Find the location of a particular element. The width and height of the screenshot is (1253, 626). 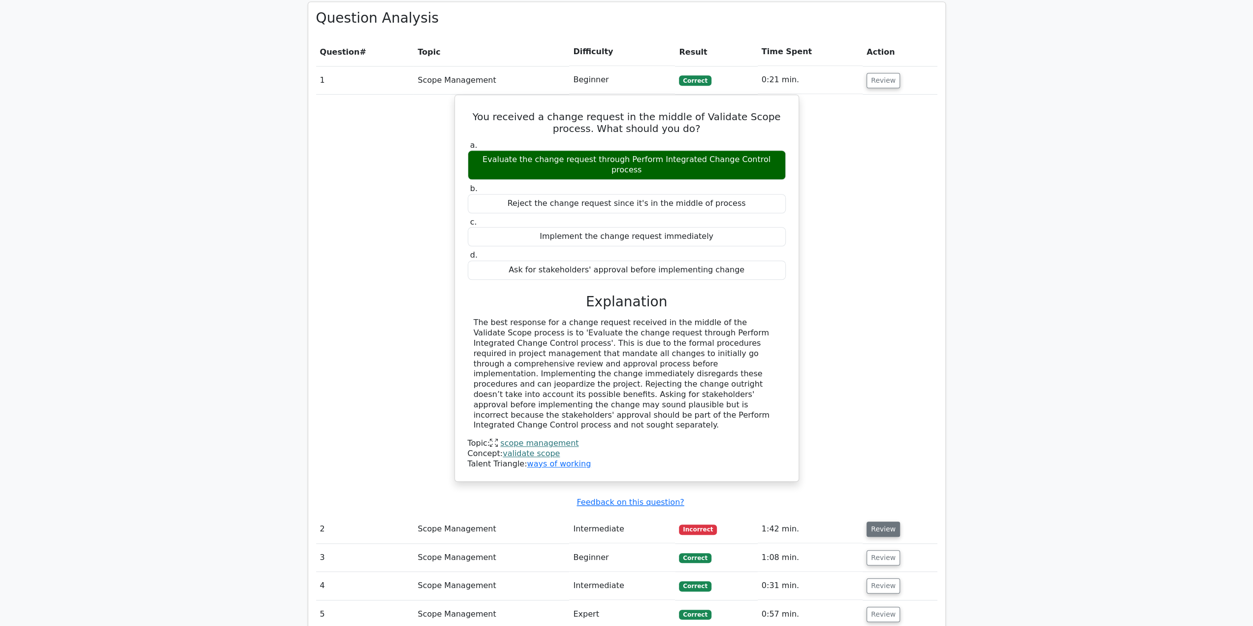

div: Implement the change request immediately is located at coordinates (627, 236).